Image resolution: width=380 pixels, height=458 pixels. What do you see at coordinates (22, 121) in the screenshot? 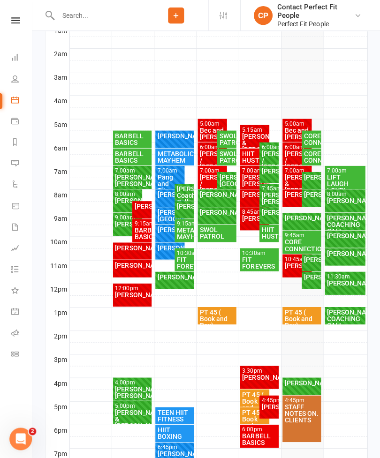
I see `a: Payments` at bounding box center [22, 121].